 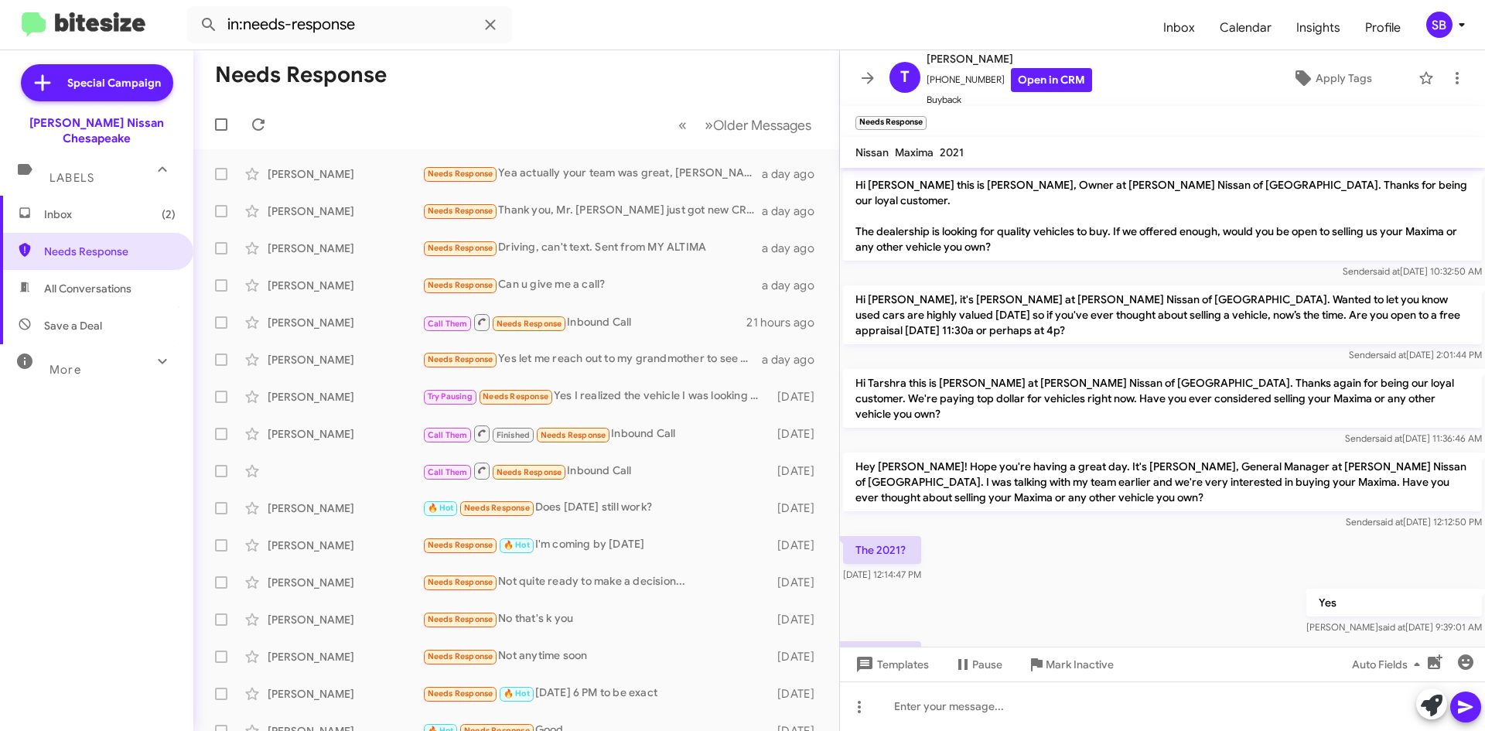 What do you see at coordinates (1383, 28) in the screenshot?
I see `a: Profile` at bounding box center [1383, 28].